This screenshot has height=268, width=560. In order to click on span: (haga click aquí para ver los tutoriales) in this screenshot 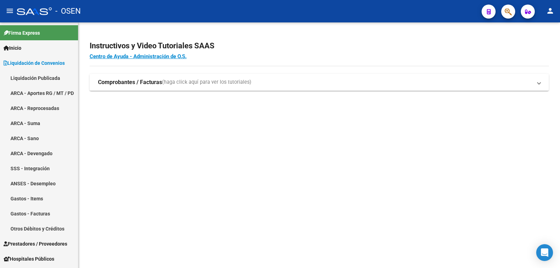, I will do `click(206, 82)`.